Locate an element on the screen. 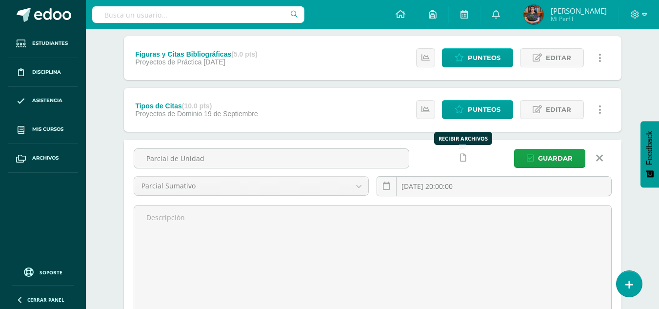 Image resolution: width=659 pixels, height=309 pixels. img: 9db772e8944e9cd6cbe26e11f8fa7e9a.png is located at coordinates (534, 15).